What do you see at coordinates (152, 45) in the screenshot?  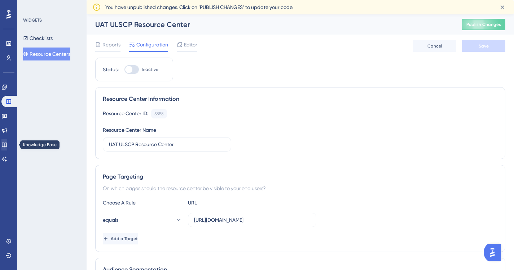 I see `span: Configuration` at bounding box center [152, 45].